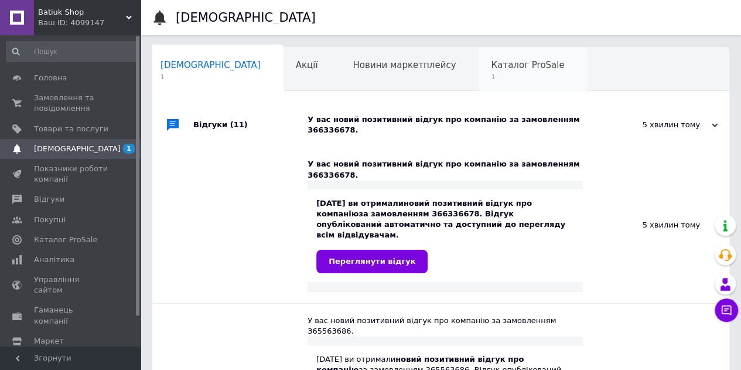 This screenshot has height=370, width=741. What do you see at coordinates (82, 12) in the screenshot?
I see `span: Batiuk Shop` at bounding box center [82, 12].